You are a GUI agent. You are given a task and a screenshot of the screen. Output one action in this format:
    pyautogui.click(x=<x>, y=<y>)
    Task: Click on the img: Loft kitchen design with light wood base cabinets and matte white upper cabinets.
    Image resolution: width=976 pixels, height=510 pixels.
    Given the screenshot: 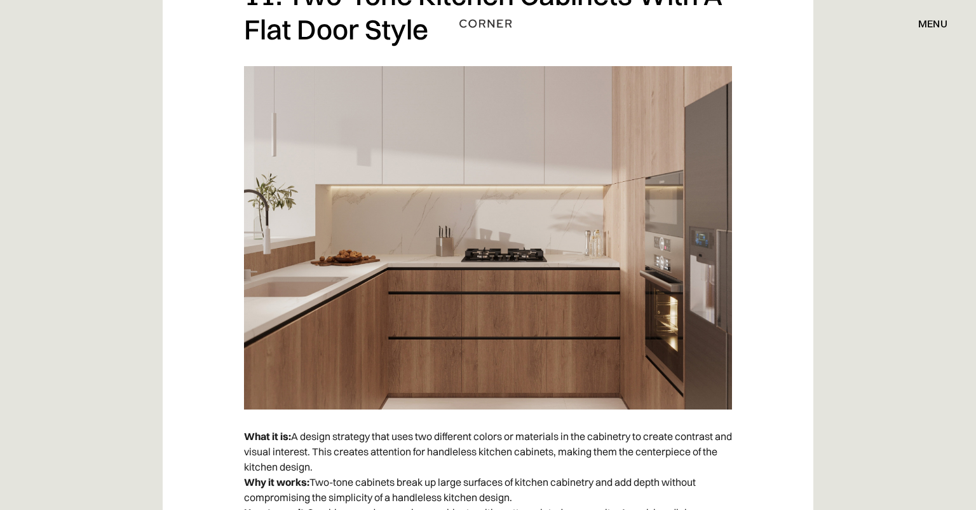 What is the action you would take?
    pyautogui.click(x=488, y=238)
    